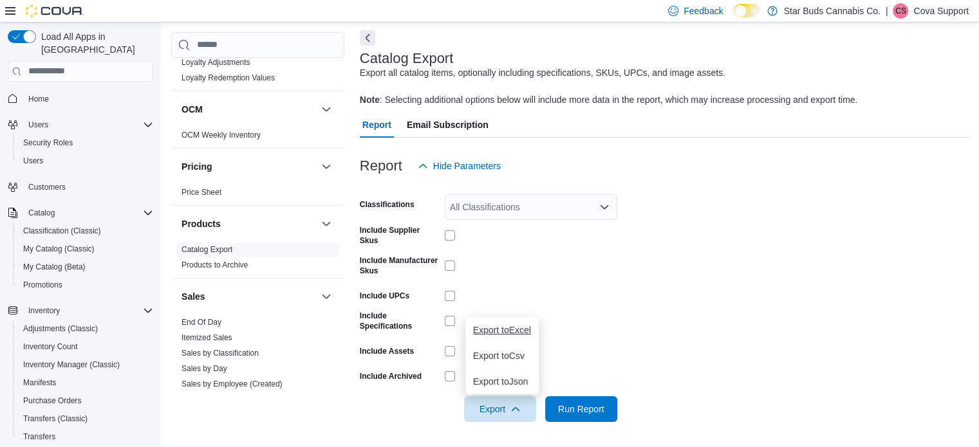  What do you see at coordinates (232, 384) in the screenshot?
I see `a: Sales by Employee (Created)` at bounding box center [232, 384].